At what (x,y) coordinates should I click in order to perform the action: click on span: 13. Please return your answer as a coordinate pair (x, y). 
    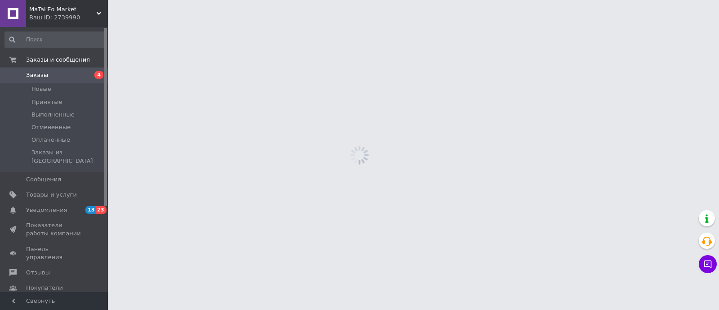
    Looking at the image, I should click on (90, 209).